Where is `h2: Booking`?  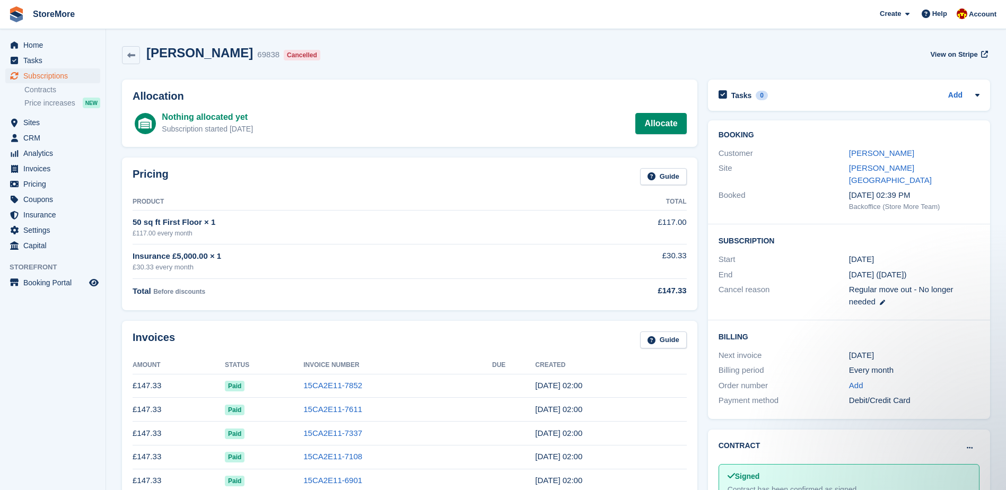 h2: Booking is located at coordinates (849, 135).